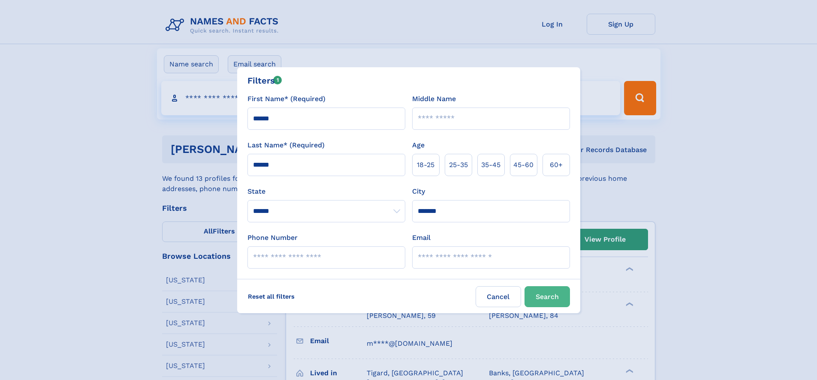  What do you see at coordinates (272, 238) in the screenshot?
I see `label: Phone Number` at bounding box center [272, 238].